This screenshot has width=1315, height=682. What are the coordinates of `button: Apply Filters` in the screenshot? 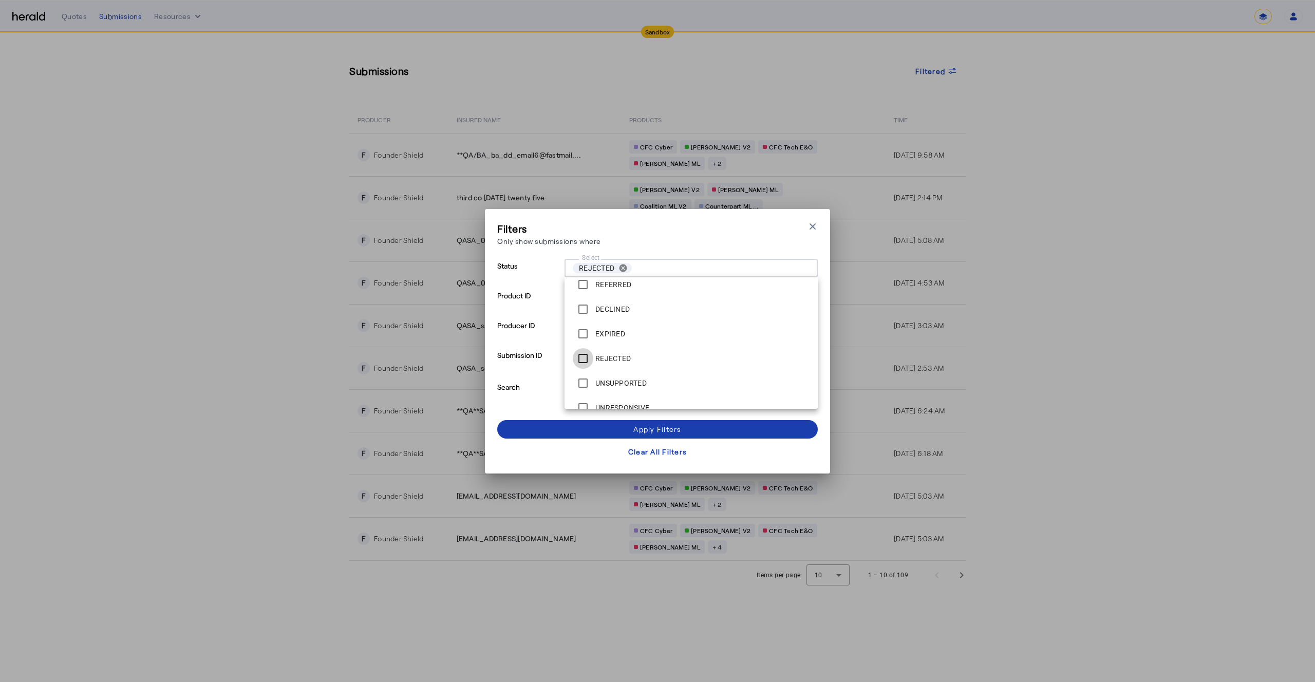 It's located at (657, 429).